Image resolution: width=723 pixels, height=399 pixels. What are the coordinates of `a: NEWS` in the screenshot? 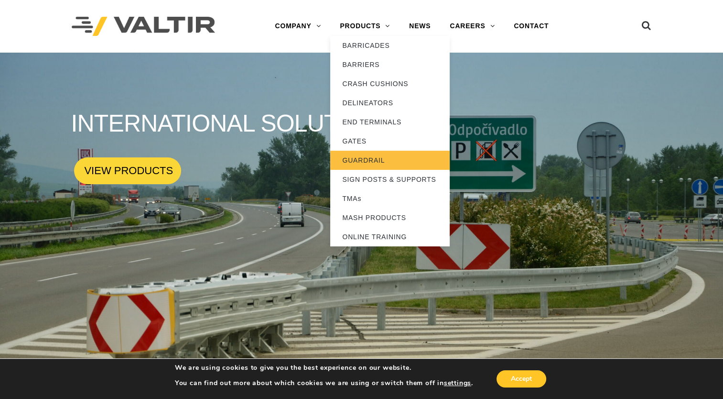 It's located at (420, 26).